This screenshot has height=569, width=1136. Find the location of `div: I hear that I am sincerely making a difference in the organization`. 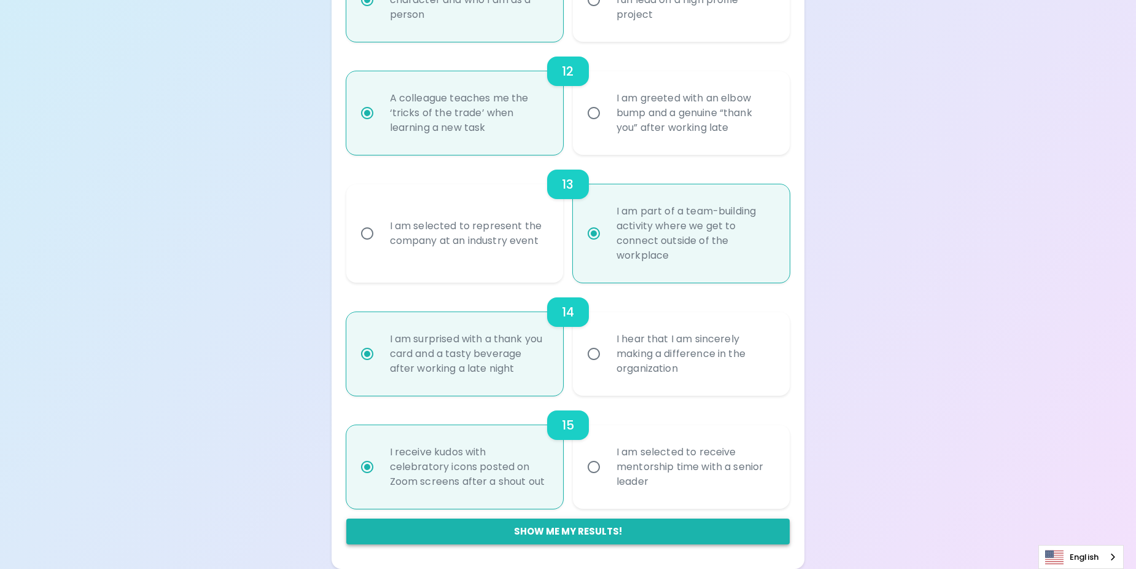

div: I hear that I am sincerely making a difference in the organization is located at coordinates (695, 354).